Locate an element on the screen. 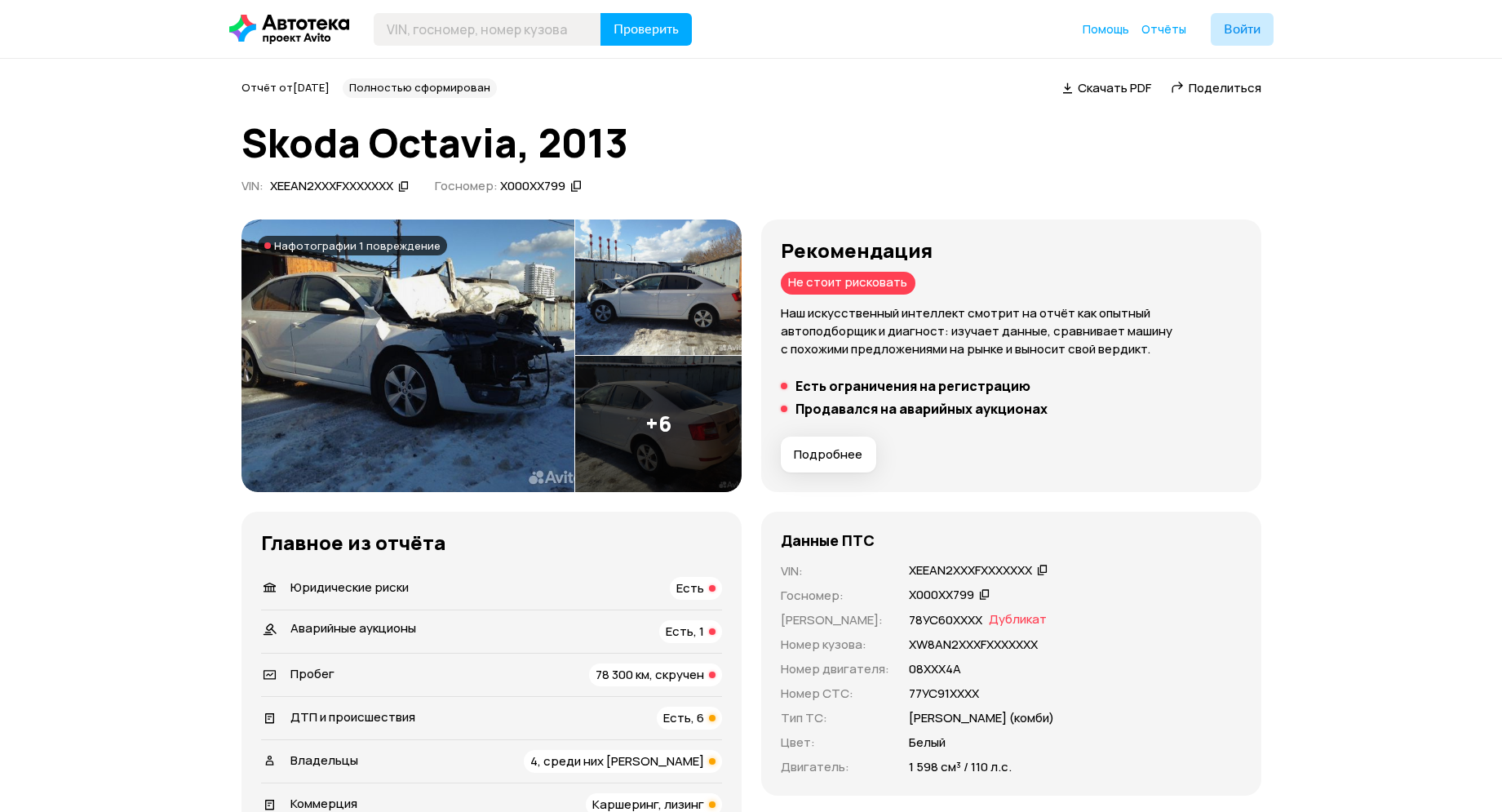  a: Поделиться is located at coordinates (1216, 87).